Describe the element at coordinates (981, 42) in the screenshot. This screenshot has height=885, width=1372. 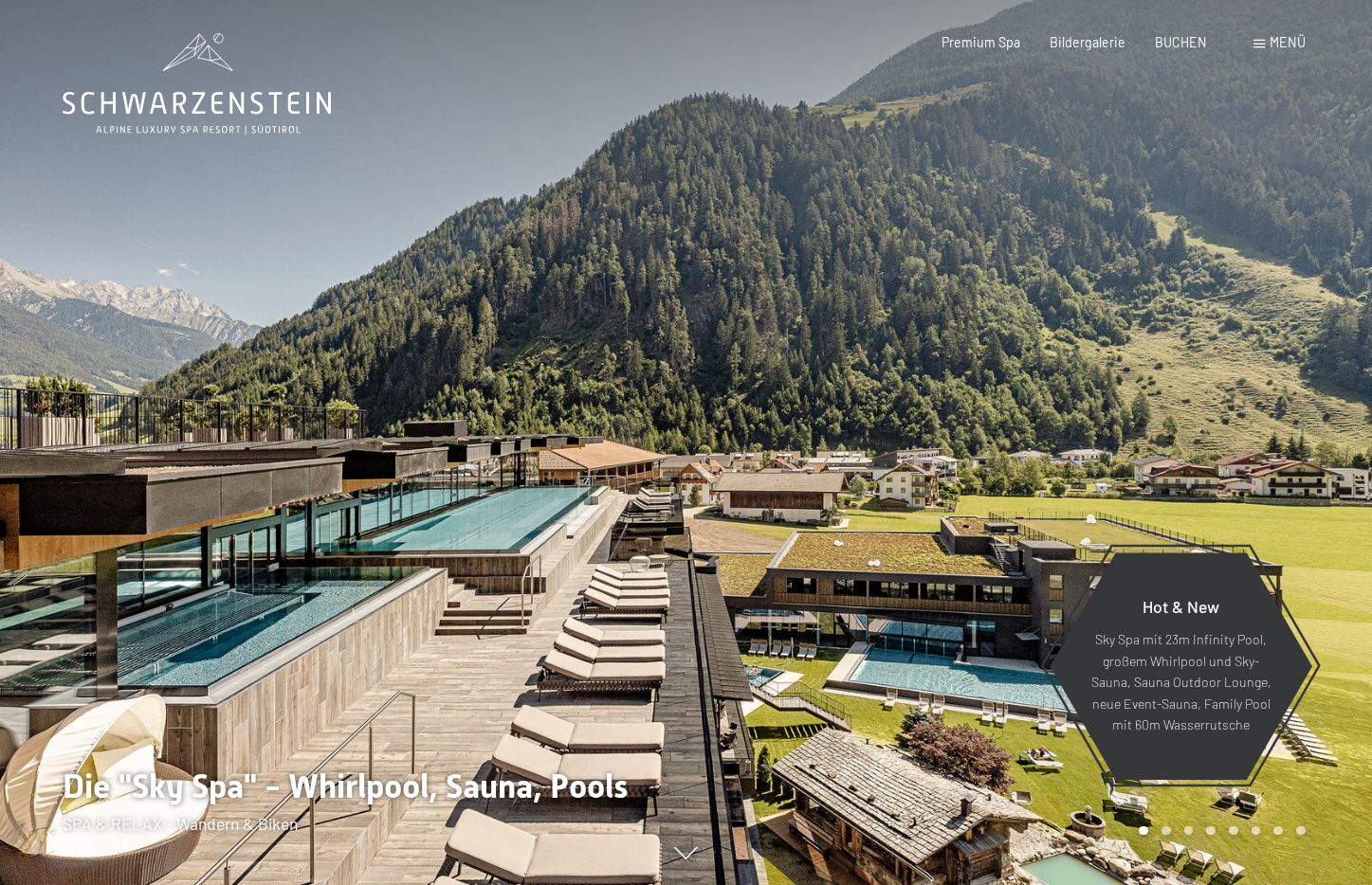
I see `span: Premium Spa` at that location.